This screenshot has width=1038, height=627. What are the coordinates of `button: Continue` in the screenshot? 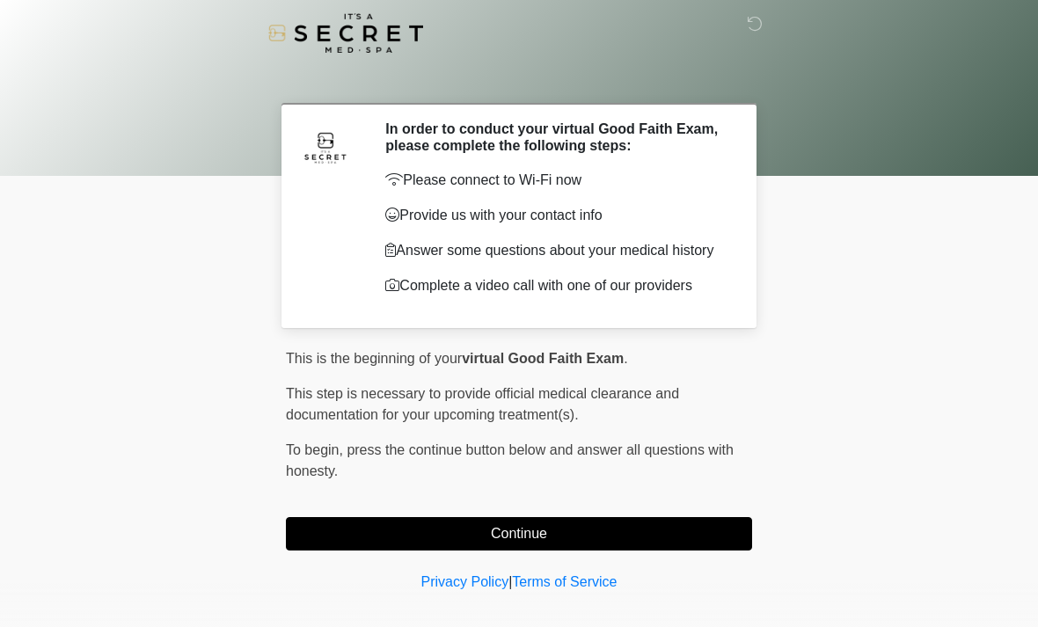 It's located at (519, 534).